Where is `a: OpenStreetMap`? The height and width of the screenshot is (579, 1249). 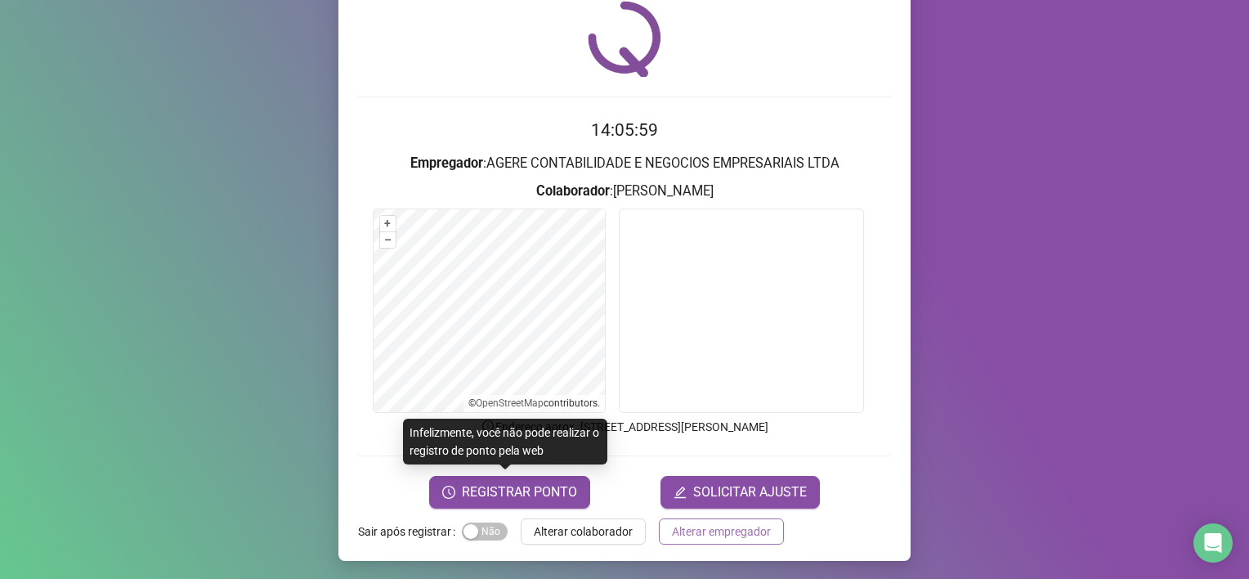 a: OpenStreetMap is located at coordinates (509, 403).